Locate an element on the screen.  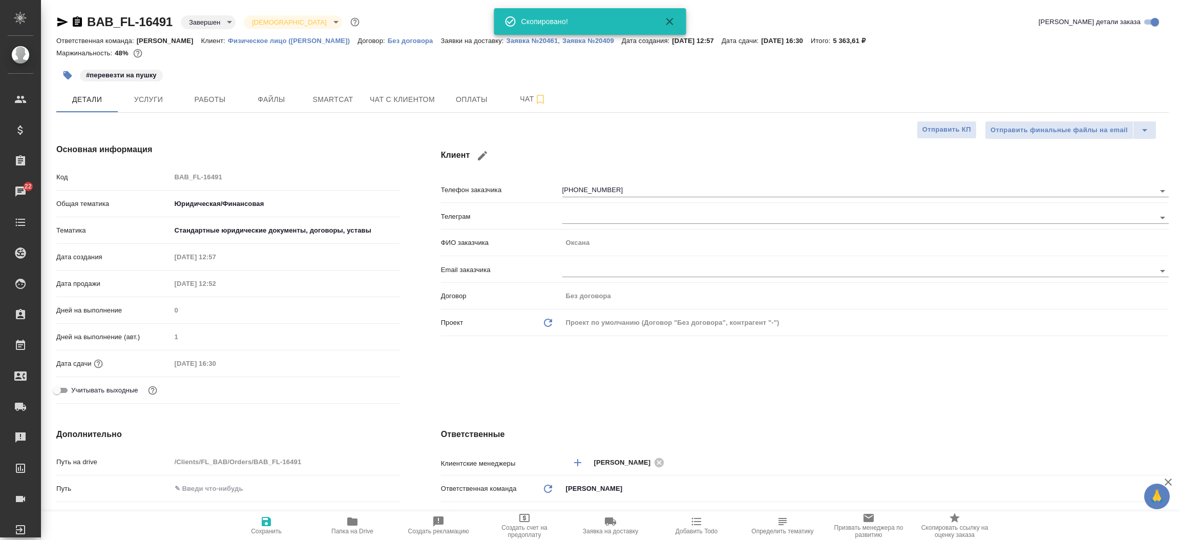
span: Проектная группа is located at coordinates (484, 515).